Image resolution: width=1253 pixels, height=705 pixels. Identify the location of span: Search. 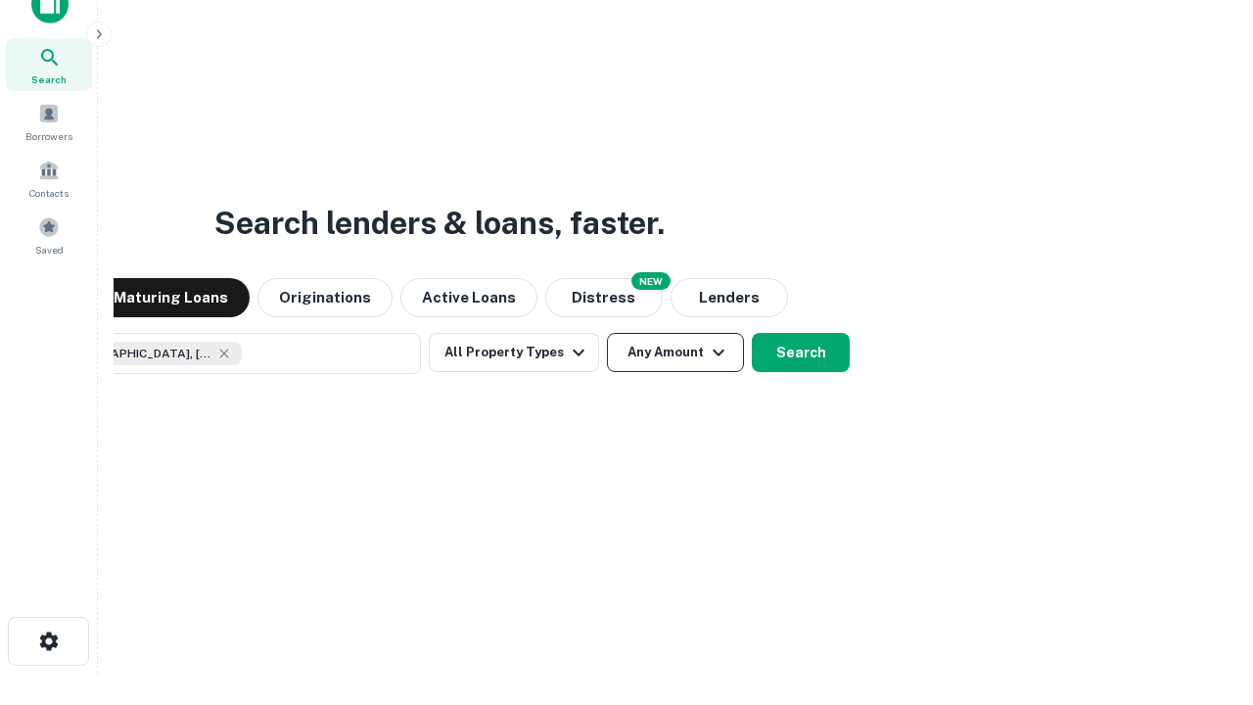
(49, 79).